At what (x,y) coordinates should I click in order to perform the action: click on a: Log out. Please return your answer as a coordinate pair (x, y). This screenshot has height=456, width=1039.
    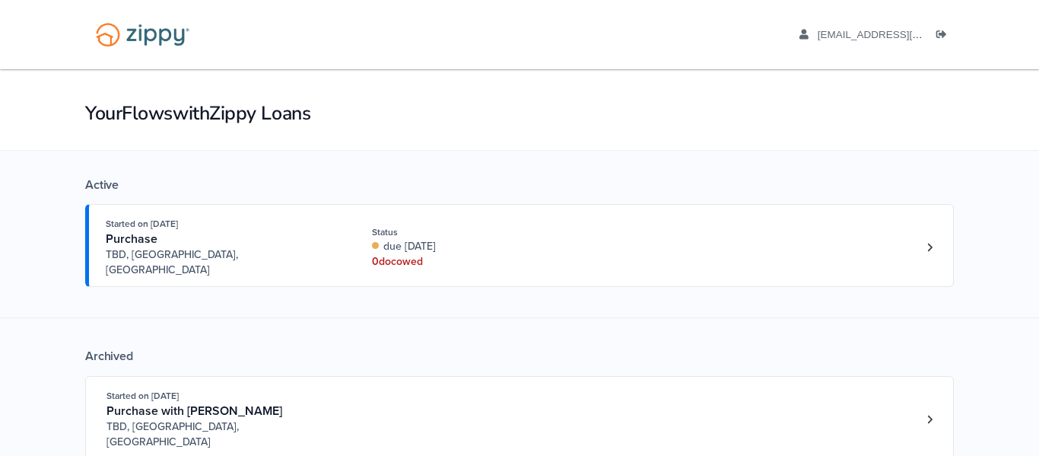
    Looking at the image, I should click on (944, 37).